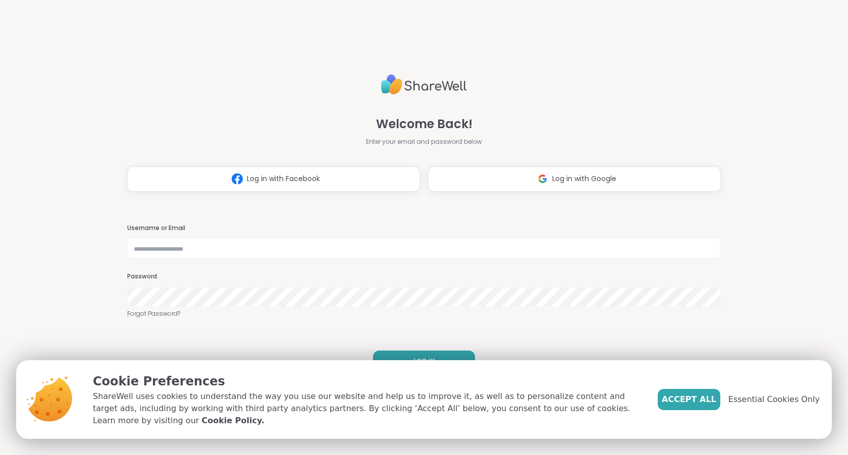 The height and width of the screenshot is (455, 848). What do you see at coordinates (424, 84) in the screenshot?
I see `img: ShareWell Logo` at bounding box center [424, 84].